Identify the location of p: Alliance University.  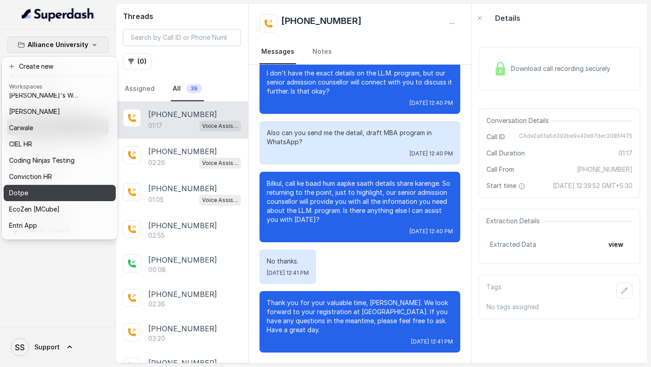
(58, 45).